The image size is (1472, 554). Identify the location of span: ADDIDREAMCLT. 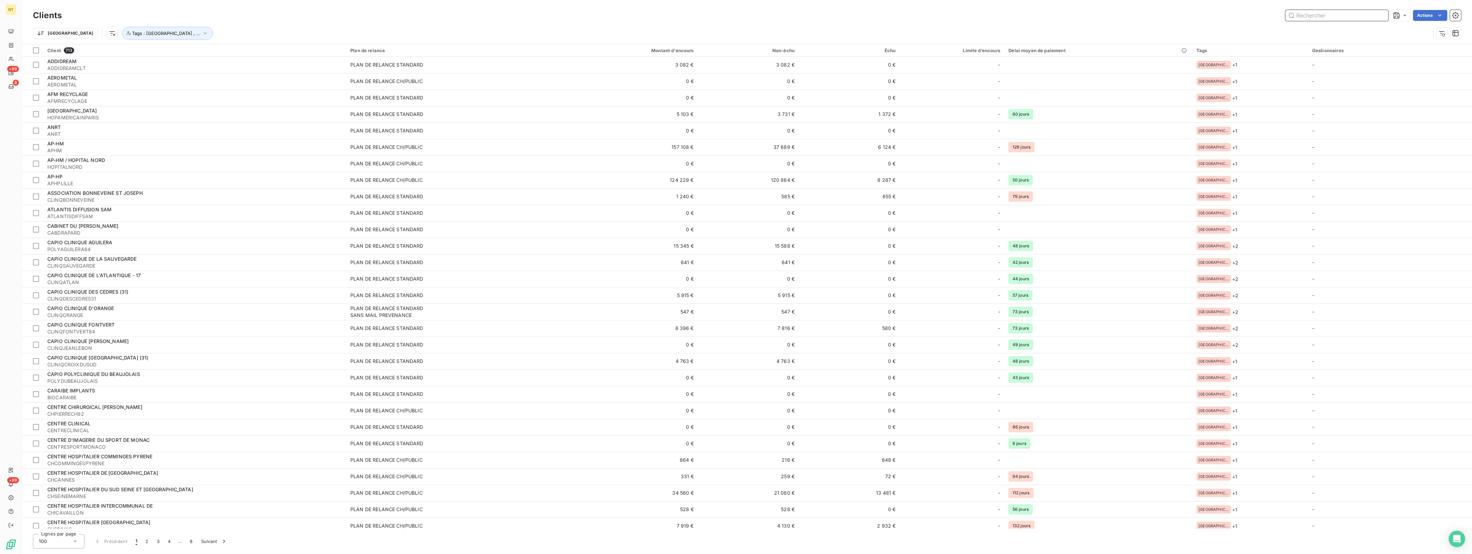
(195, 68).